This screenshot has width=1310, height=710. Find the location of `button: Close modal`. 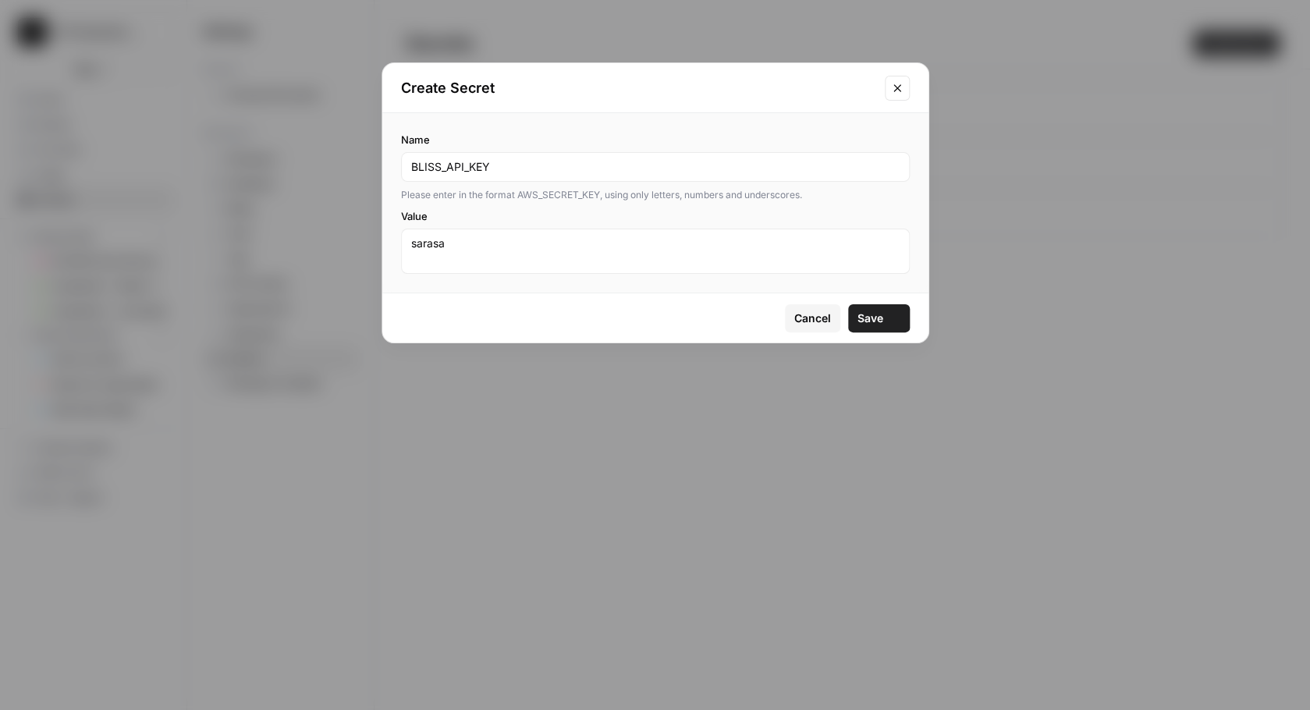

button: Close modal is located at coordinates (897, 88).